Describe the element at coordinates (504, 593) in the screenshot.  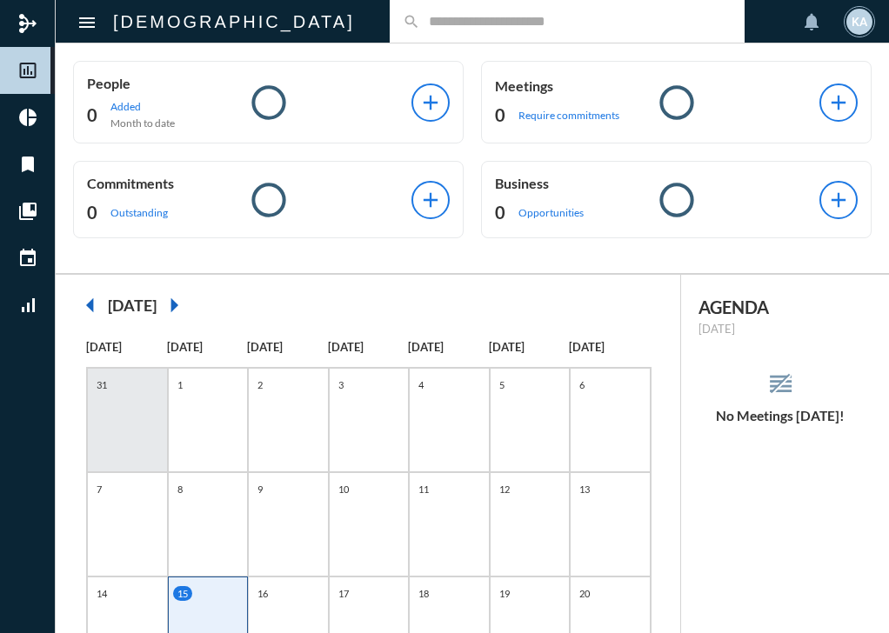
I see `p: 19` at that location.